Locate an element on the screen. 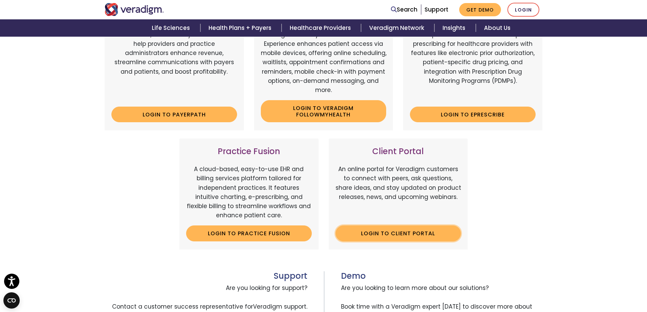  a: Login to Payerpath is located at coordinates (174, 115).